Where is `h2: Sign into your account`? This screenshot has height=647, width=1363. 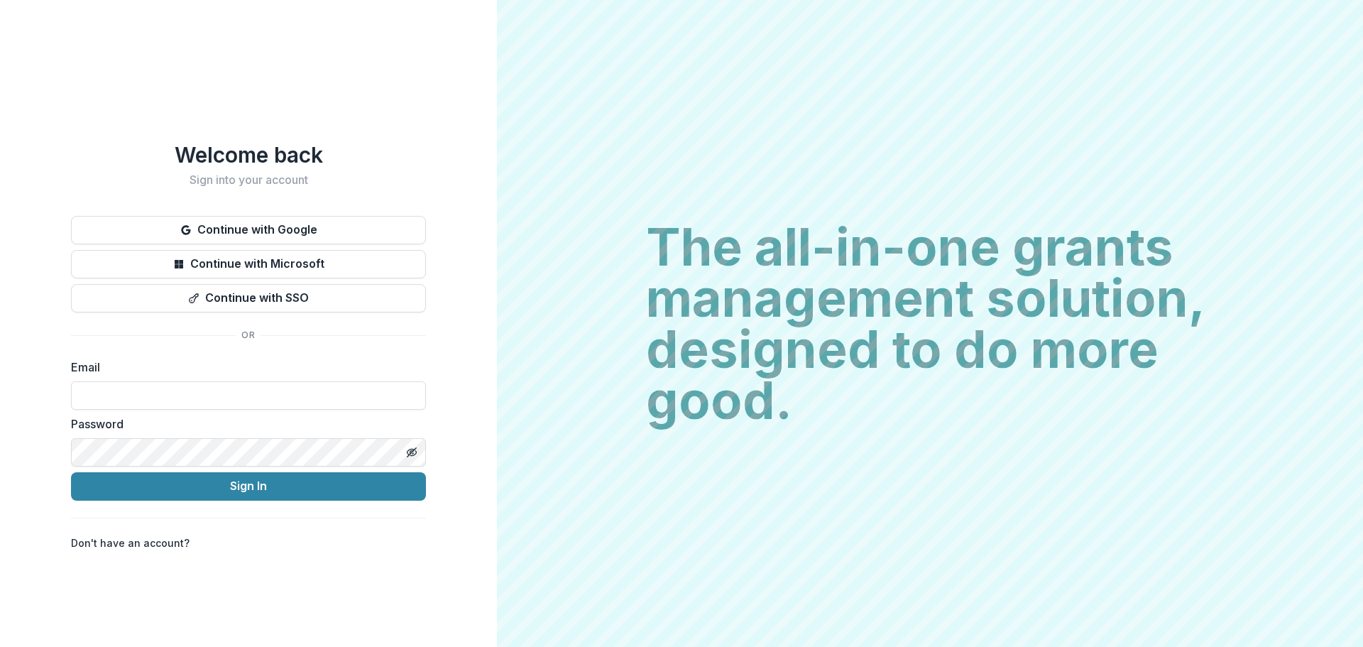
h2: Sign into your account is located at coordinates (249, 180).